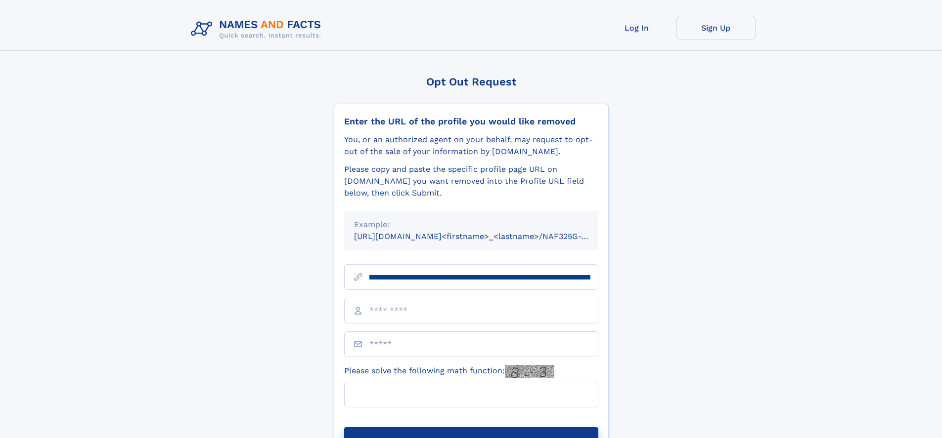 This screenshot has width=942, height=438. I want to click on a: Sign Up, so click(716, 28).